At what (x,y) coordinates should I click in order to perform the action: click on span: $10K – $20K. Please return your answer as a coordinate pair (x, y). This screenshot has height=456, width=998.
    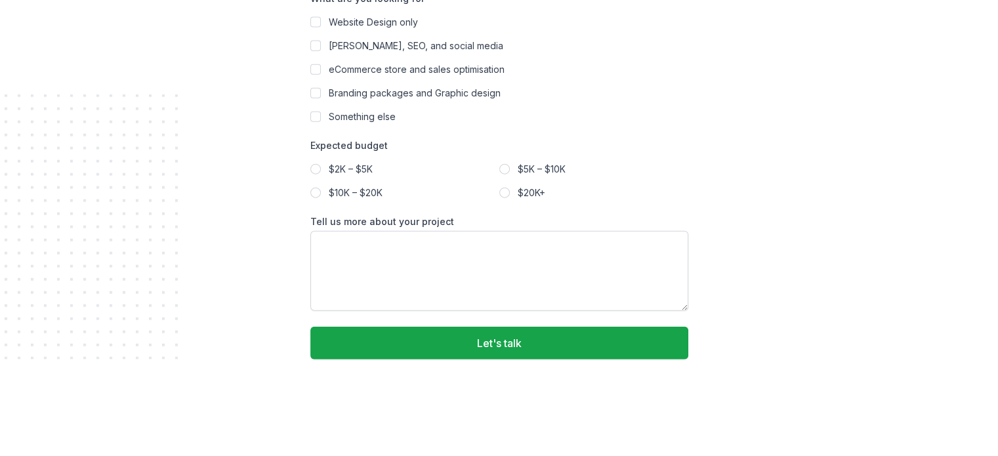
    Looking at the image, I should click on (356, 193).